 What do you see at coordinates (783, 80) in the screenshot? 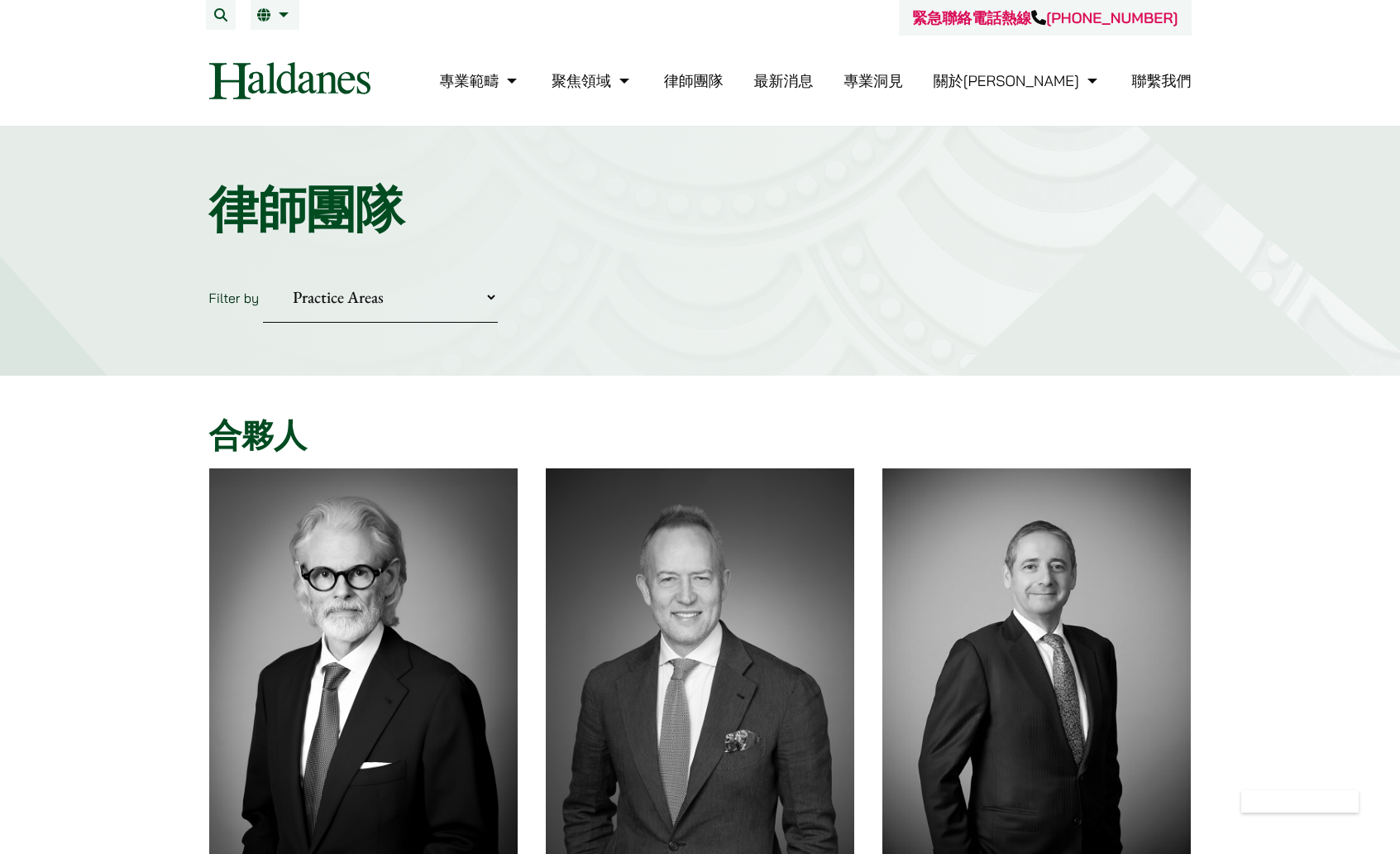
I see `a: 最新消息` at bounding box center [783, 80].